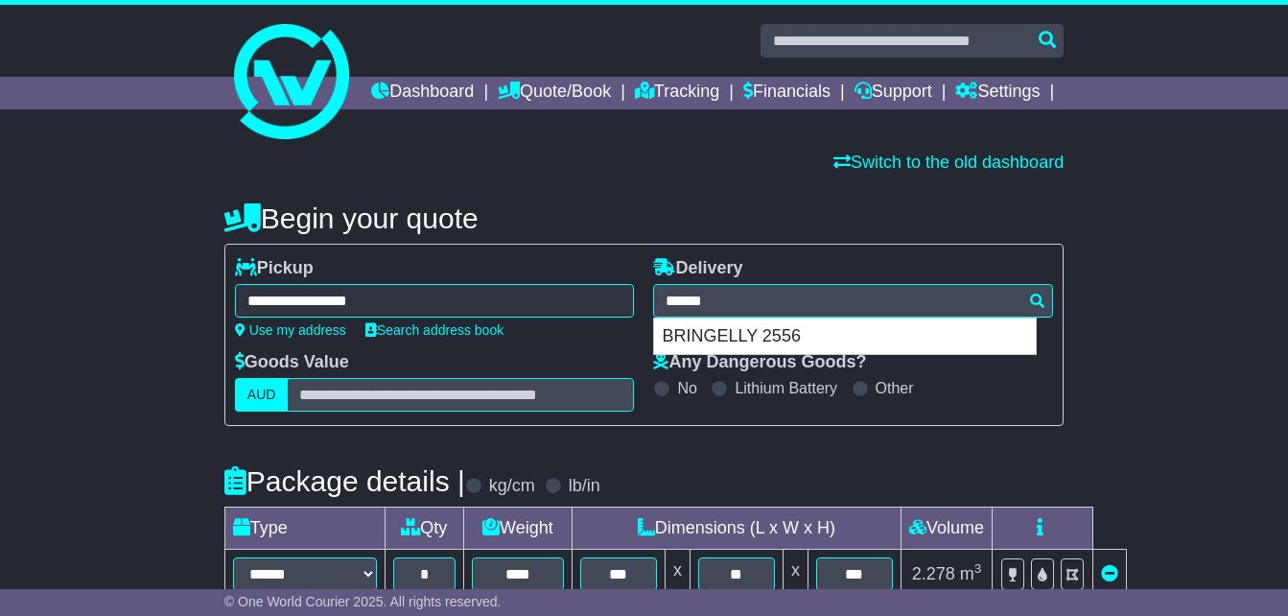 The image size is (1288, 616). I want to click on a: Dashboard, so click(422, 93).